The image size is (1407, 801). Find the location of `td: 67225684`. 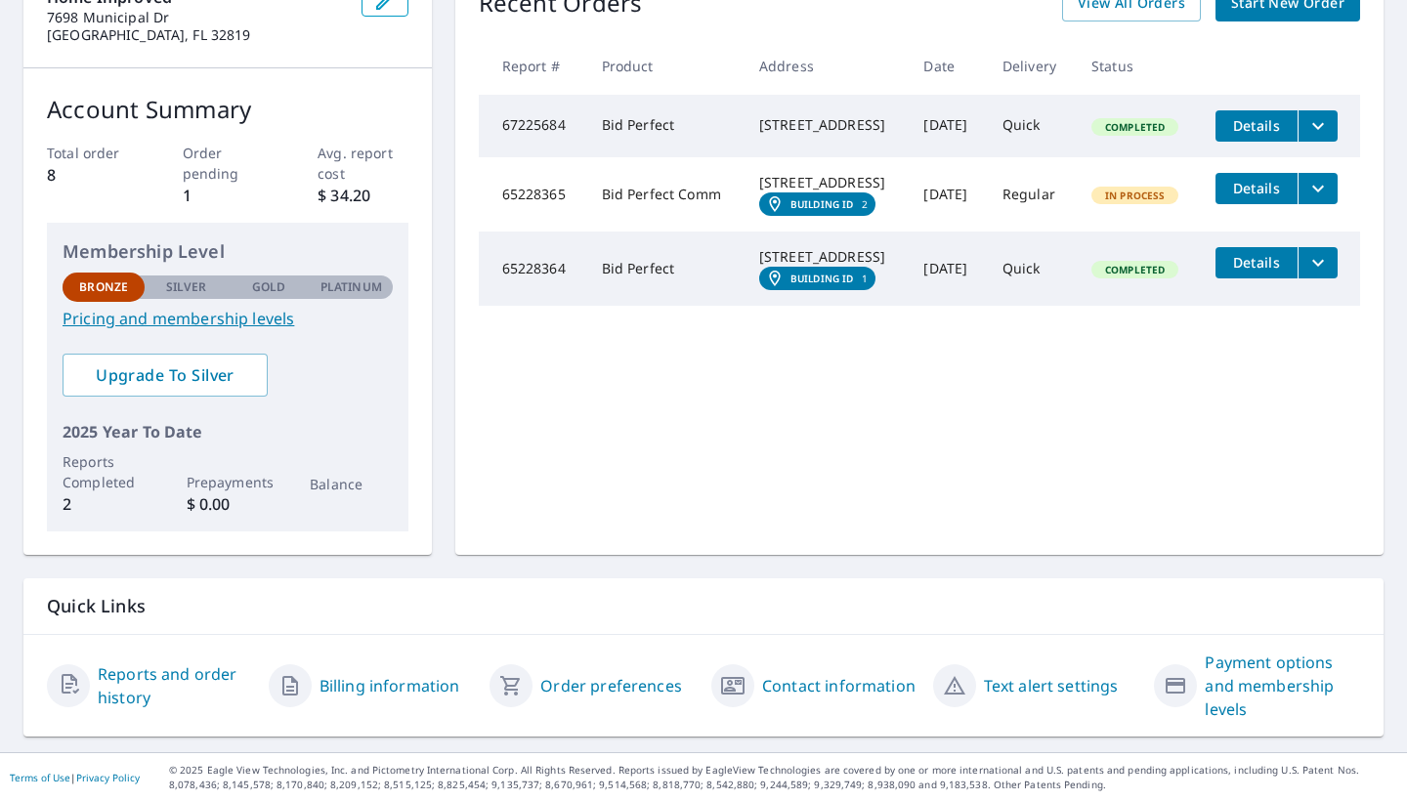

td: 67225684 is located at coordinates (533, 126).